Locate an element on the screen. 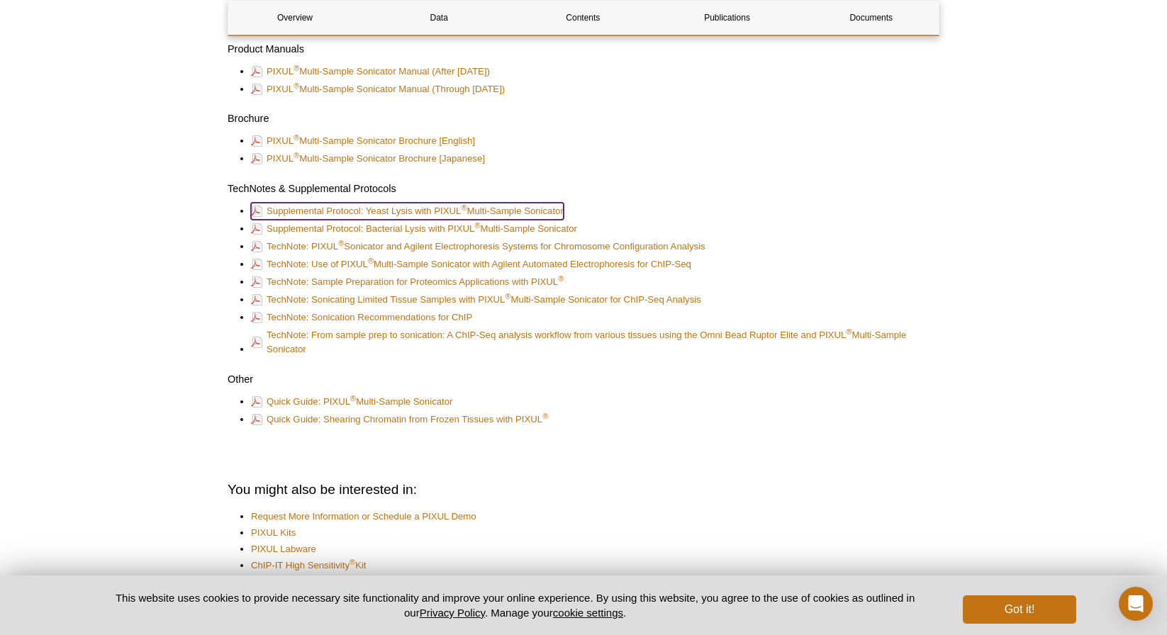 The height and width of the screenshot is (635, 1167). a: Quick Guide: Shearing Chromatin from Frozen Tissues with PIXUL® is located at coordinates (399, 420).